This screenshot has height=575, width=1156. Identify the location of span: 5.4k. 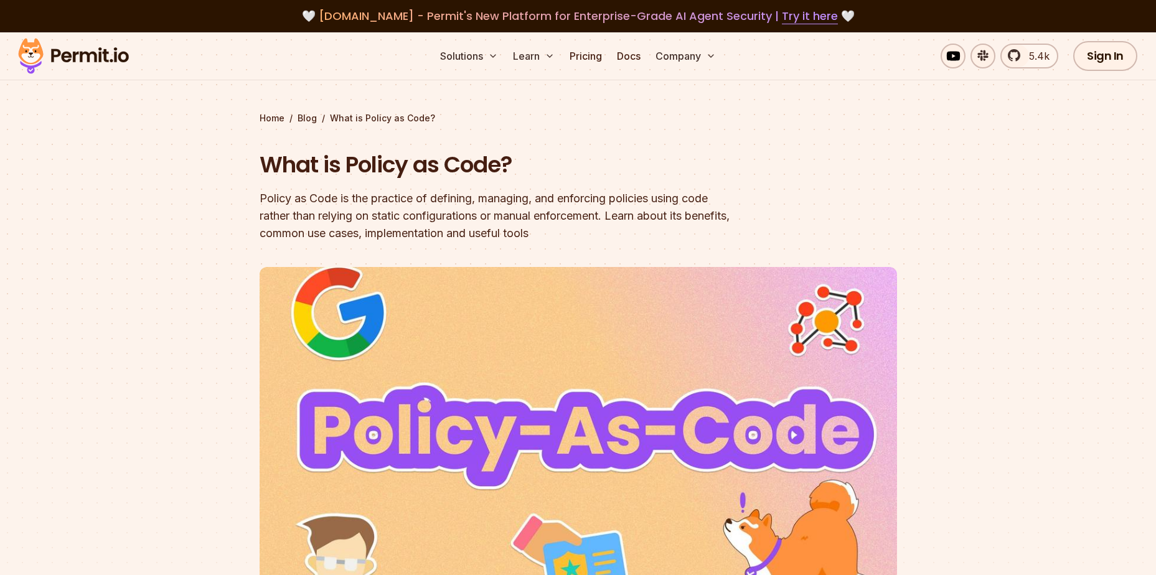
(1035, 56).